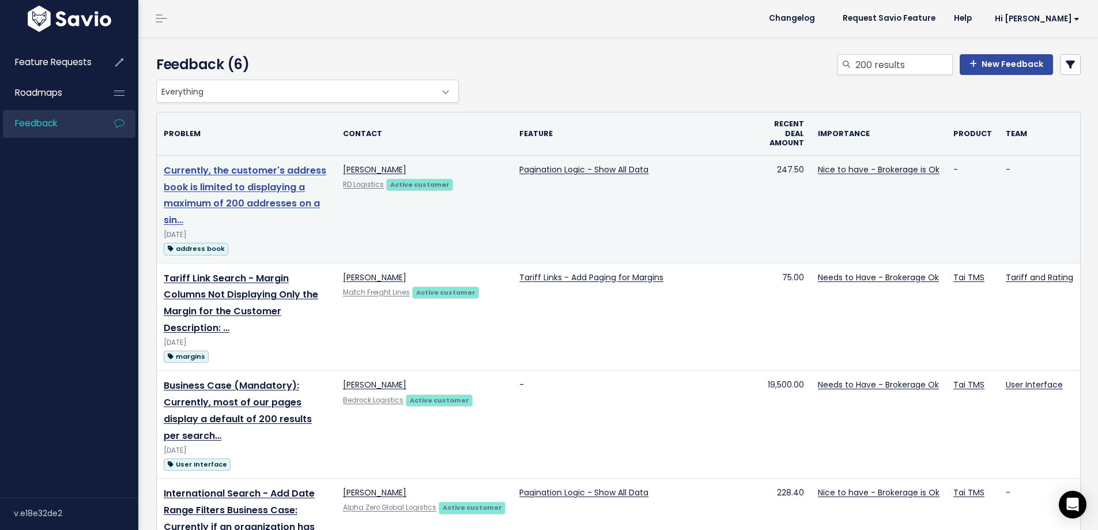 This screenshot has height=530, width=1098. I want to click on a: Tariff Links - Add Paging for Margins, so click(592, 277).